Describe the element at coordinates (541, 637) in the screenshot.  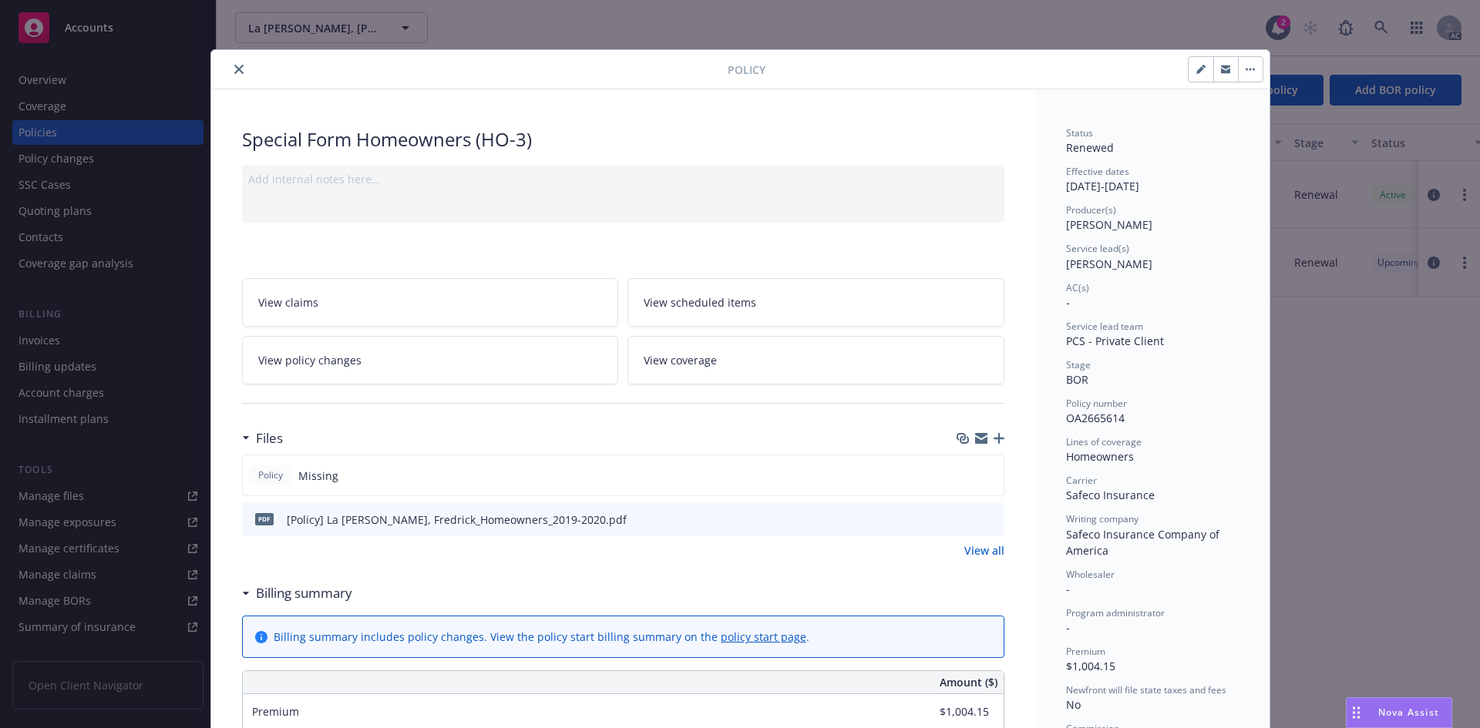
I see `div: Billing summary includes policy changes. View the policy start billing summary on the .` at that location.